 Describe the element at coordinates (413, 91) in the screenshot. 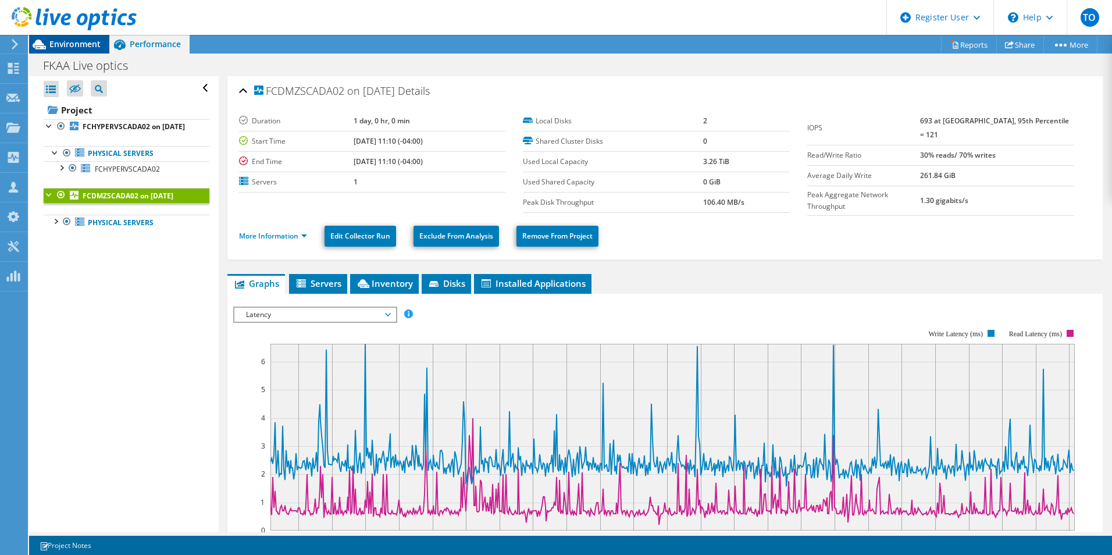

I see `span: Details` at that location.